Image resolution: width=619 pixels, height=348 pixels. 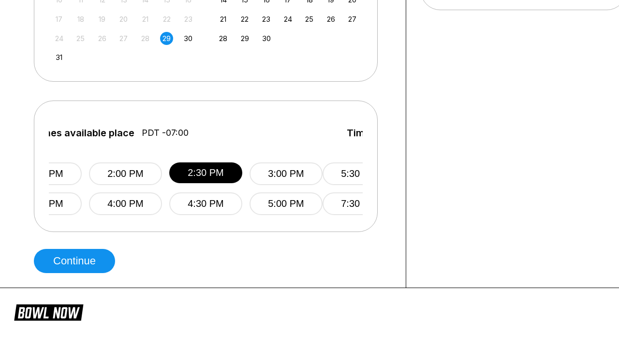 I want to click on button: 5:30 PM, so click(x=359, y=174).